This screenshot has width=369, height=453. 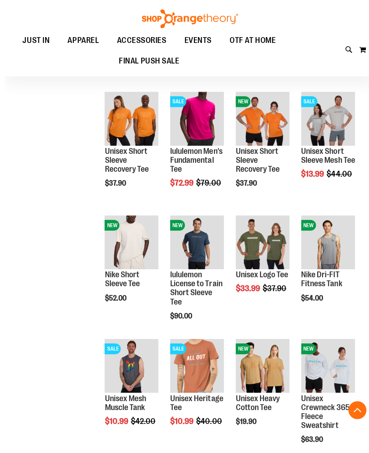 What do you see at coordinates (243, 287) in the screenshot?
I see `span: $33.99` at bounding box center [243, 287].